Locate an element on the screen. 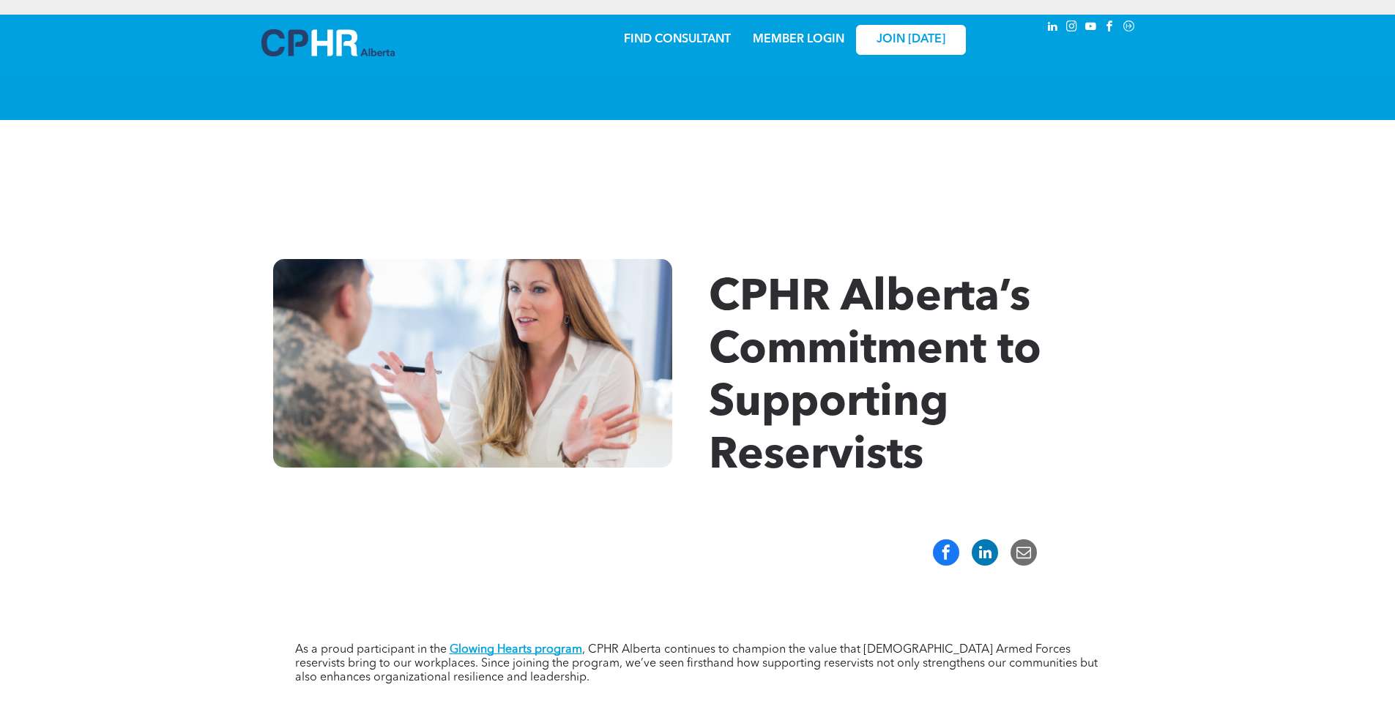  strong: Glowing Hearts program is located at coordinates (515, 650).